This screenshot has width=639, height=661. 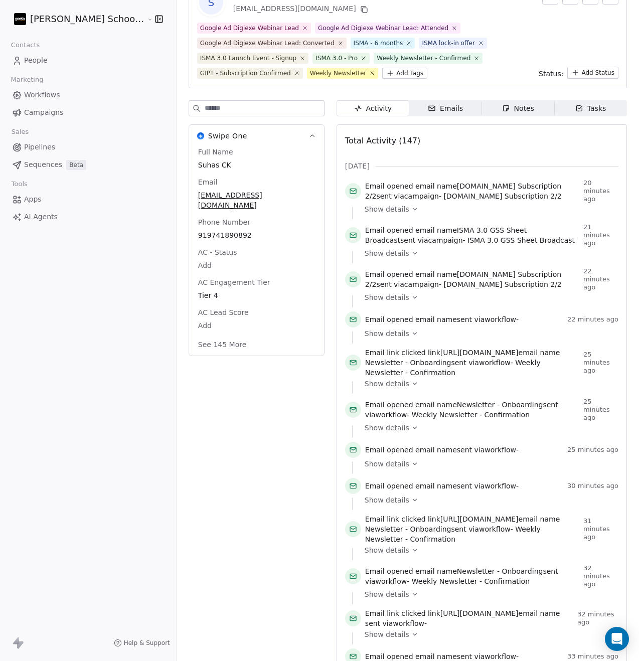 What do you see at coordinates (216, 152) in the screenshot?
I see `span: Full Name` at bounding box center [216, 152].